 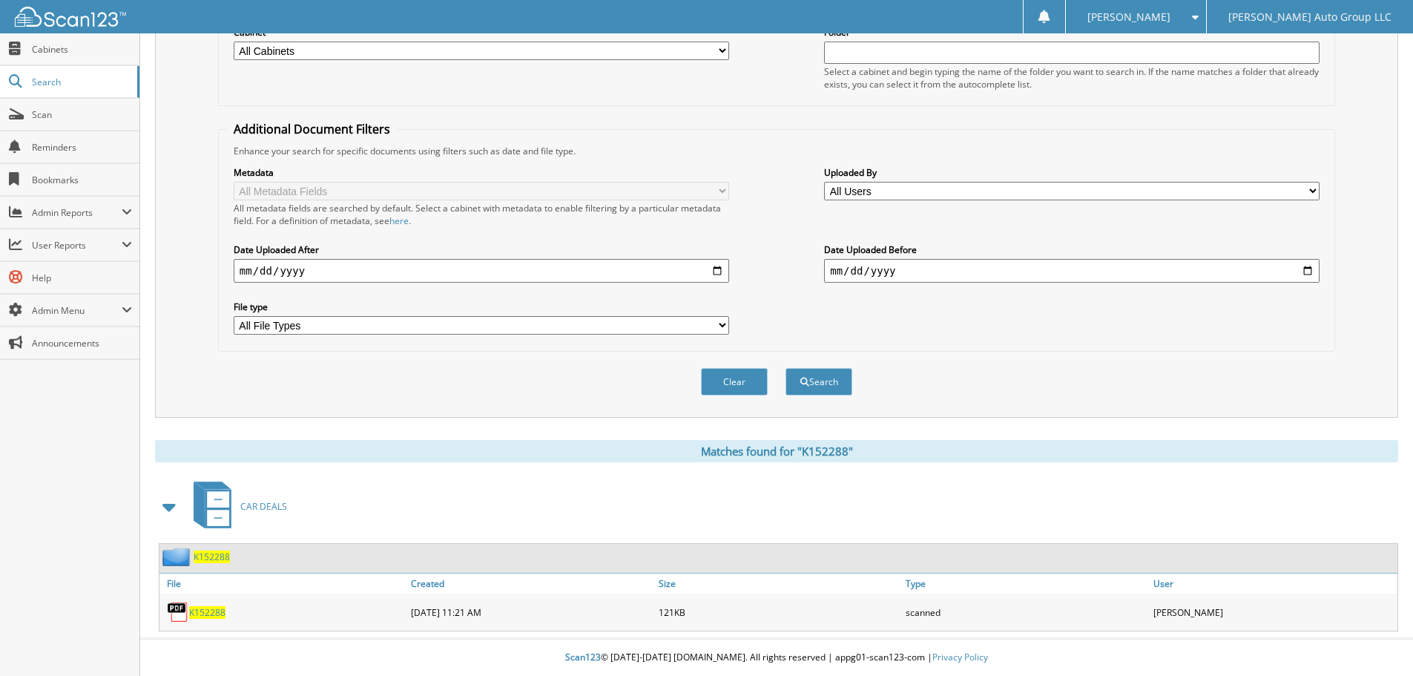 What do you see at coordinates (1026, 612) in the screenshot?
I see `div: scanned` at bounding box center [1026, 612].